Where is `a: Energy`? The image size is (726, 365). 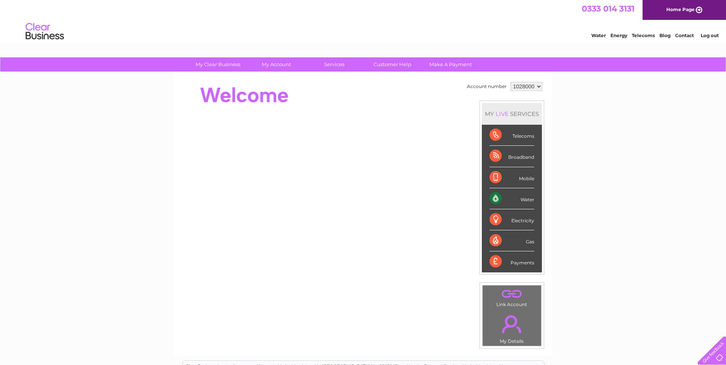 a: Energy is located at coordinates (619, 35).